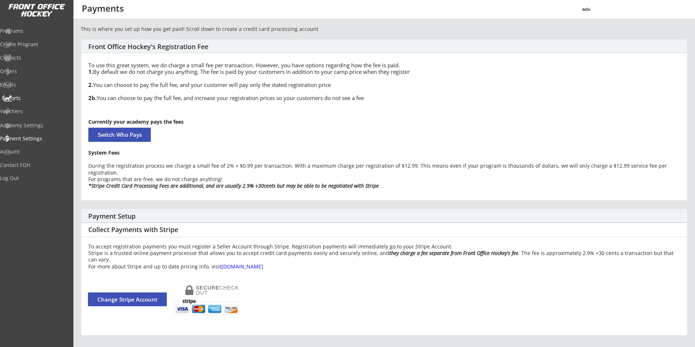 Image resolution: width=695 pixels, height=347 pixels. What do you see at coordinates (234, 29) in the screenshot?
I see `div: This is where you set up how you get paid! Scroll down to create a credit card processing account` at bounding box center [234, 29].